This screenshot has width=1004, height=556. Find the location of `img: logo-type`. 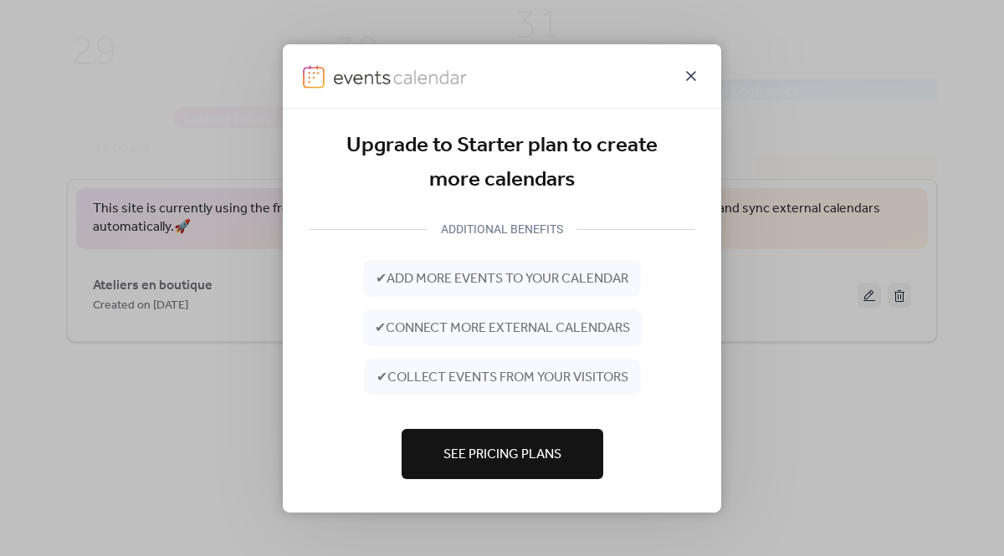

img: logo-type is located at coordinates (401, 76).